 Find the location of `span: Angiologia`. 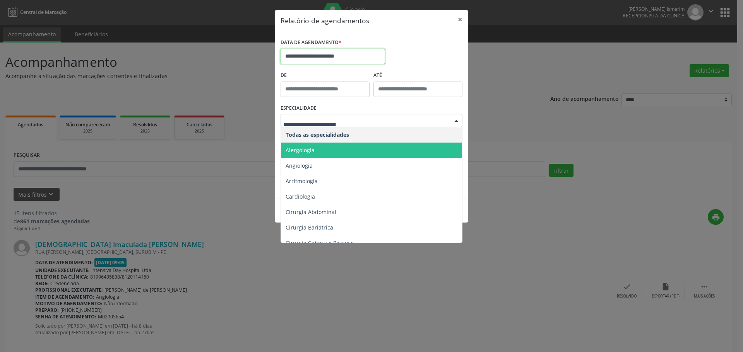

span: Angiologia is located at coordinates (299, 166).